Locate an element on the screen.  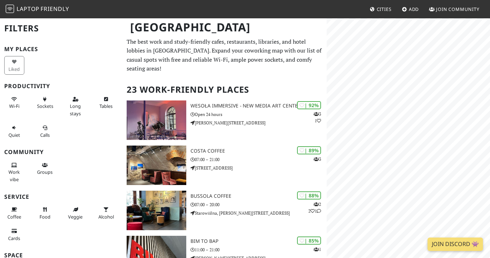
a: Join Community is located at coordinates (454, 9).